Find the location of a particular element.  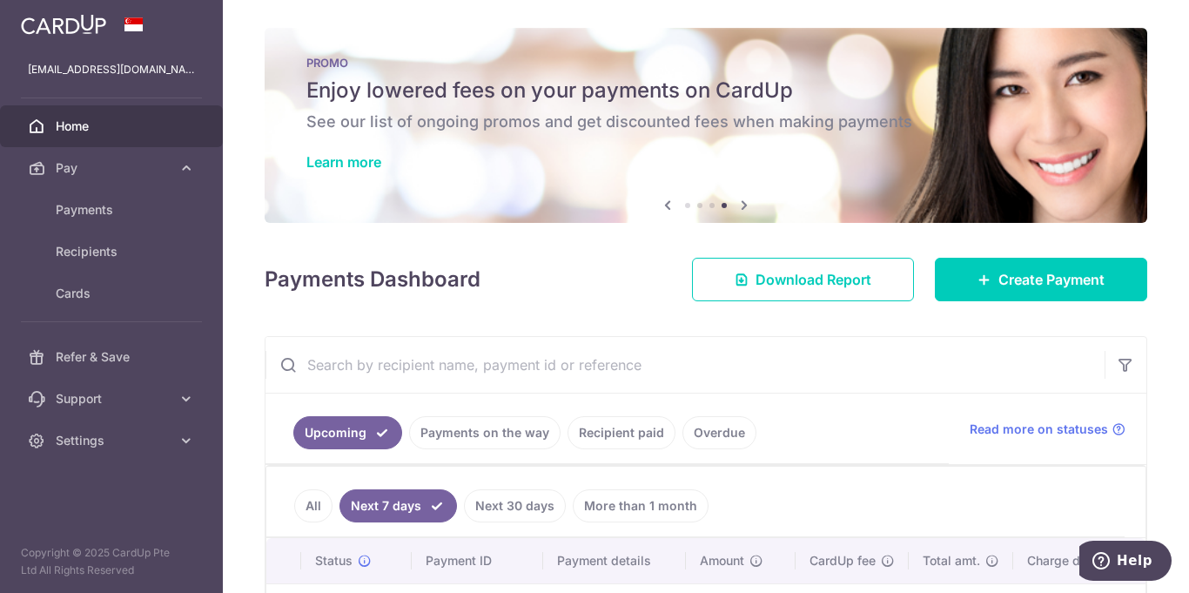

span: Pay is located at coordinates (113, 168).